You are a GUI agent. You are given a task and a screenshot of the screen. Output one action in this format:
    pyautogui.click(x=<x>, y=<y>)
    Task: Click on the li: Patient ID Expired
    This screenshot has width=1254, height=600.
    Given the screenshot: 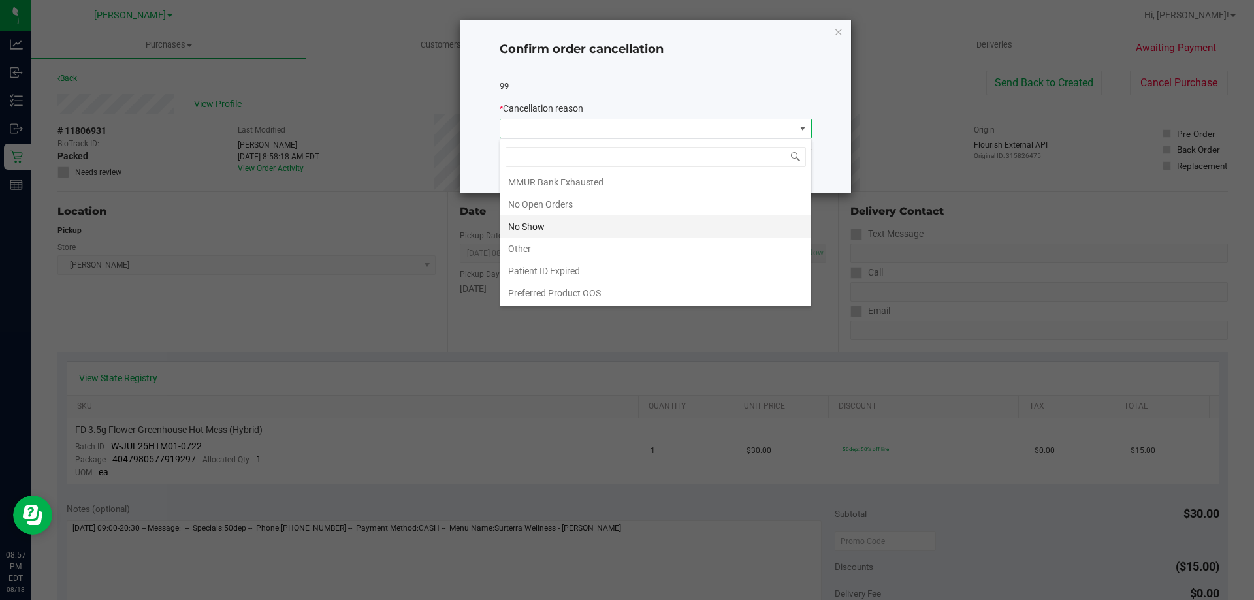 What is the action you would take?
    pyautogui.click(x=656, y=271)
    